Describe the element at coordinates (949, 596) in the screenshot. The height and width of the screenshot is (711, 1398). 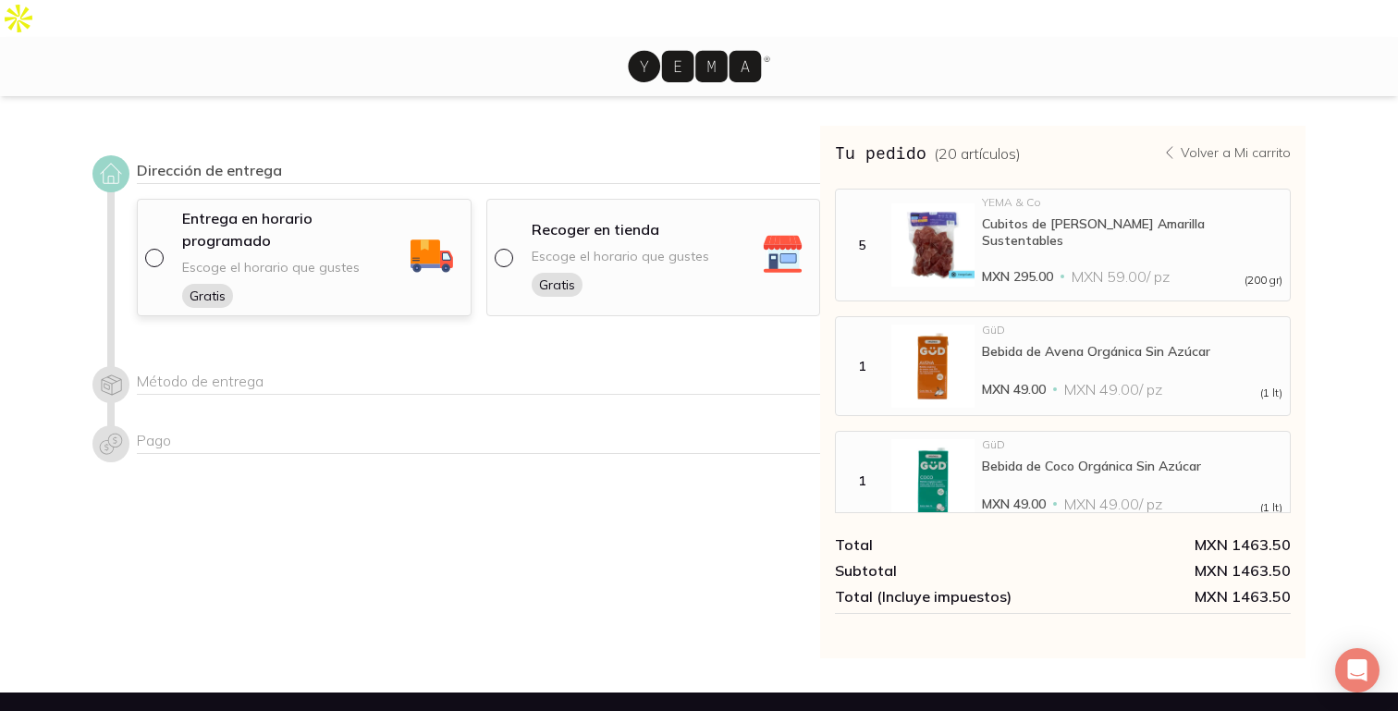
I see `div: Total (Incluye impuestos)` at that location.